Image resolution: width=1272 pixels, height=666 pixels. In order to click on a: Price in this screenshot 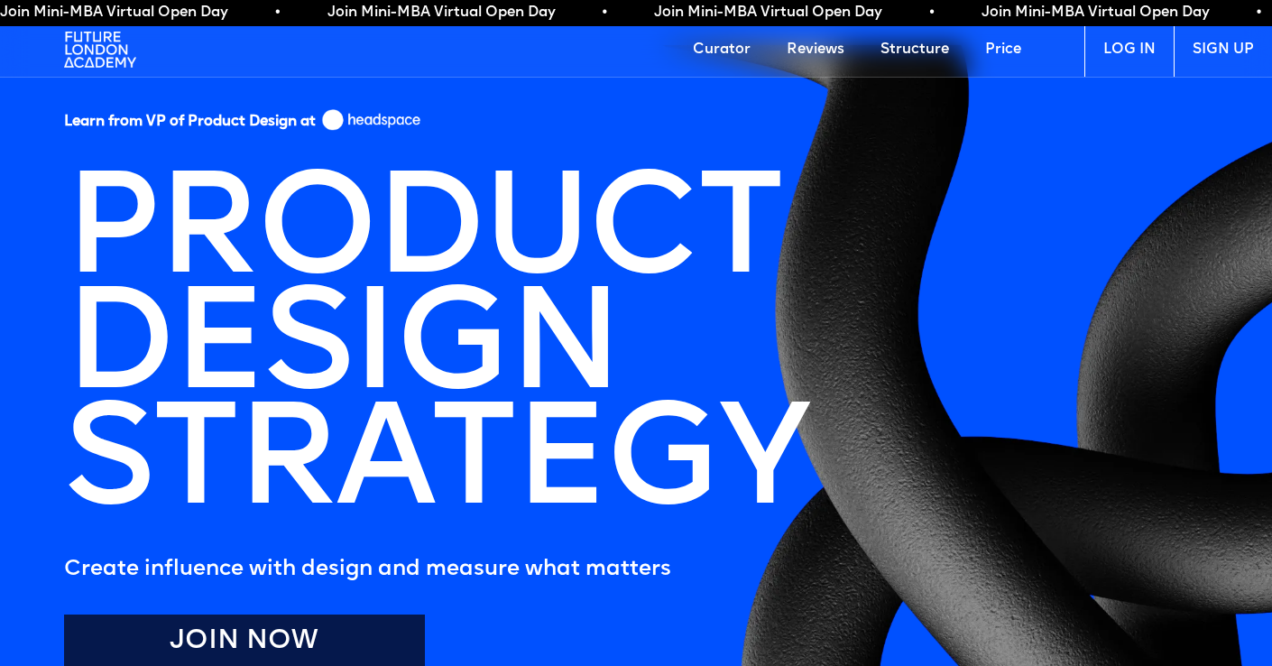, I will do `click(1003, 50)`.